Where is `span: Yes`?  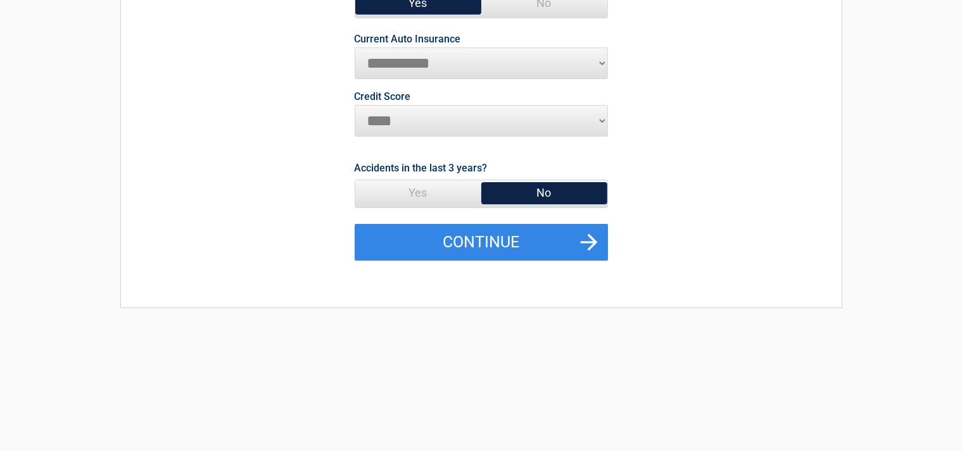
span: Yes is located at coordinates (418, 193).